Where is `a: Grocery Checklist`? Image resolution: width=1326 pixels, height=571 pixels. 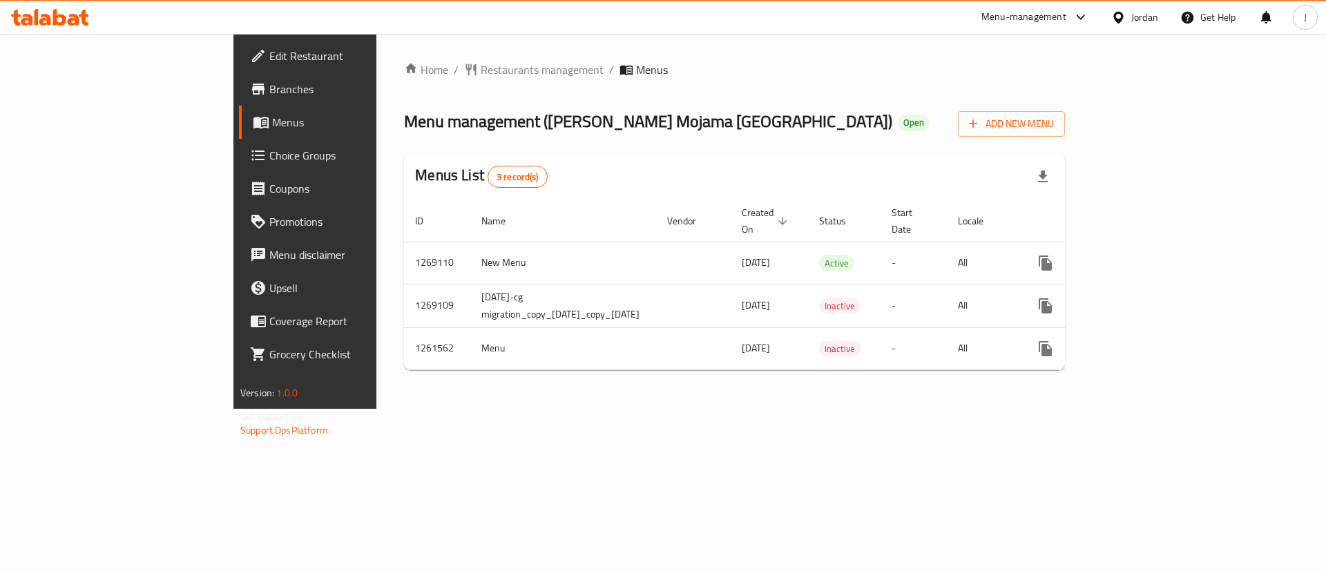 a: Grocery Checklist is located at coordinates (347, 354).